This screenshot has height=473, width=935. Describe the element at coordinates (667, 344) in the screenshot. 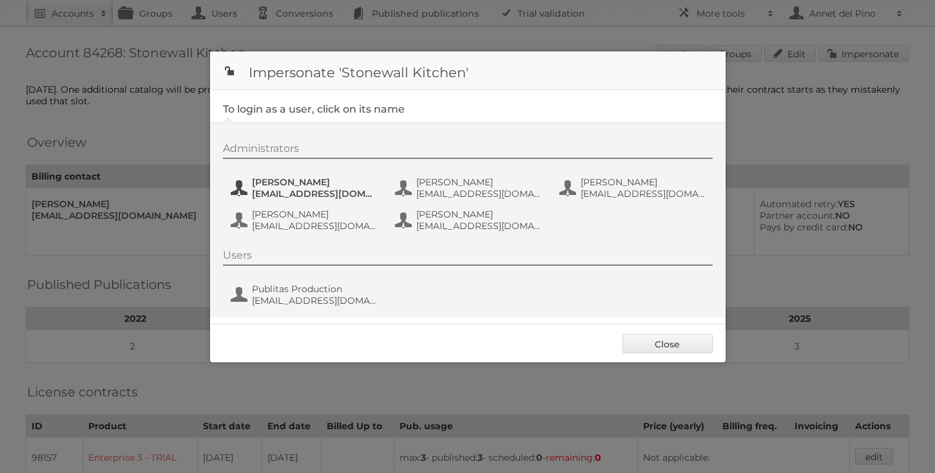

I see `a: Close` at that location.